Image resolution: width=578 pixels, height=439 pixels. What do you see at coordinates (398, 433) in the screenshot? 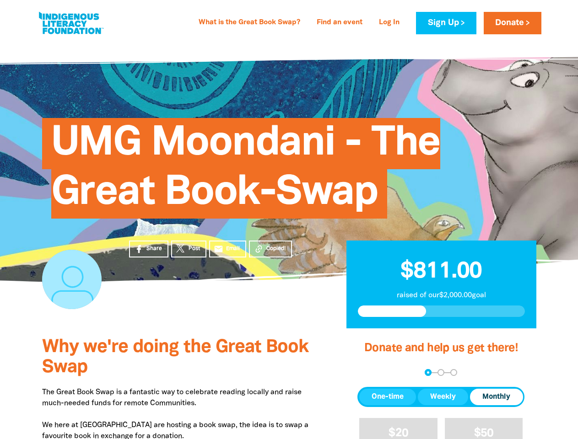
I see `span: $20` at bounding box center [398, 433].